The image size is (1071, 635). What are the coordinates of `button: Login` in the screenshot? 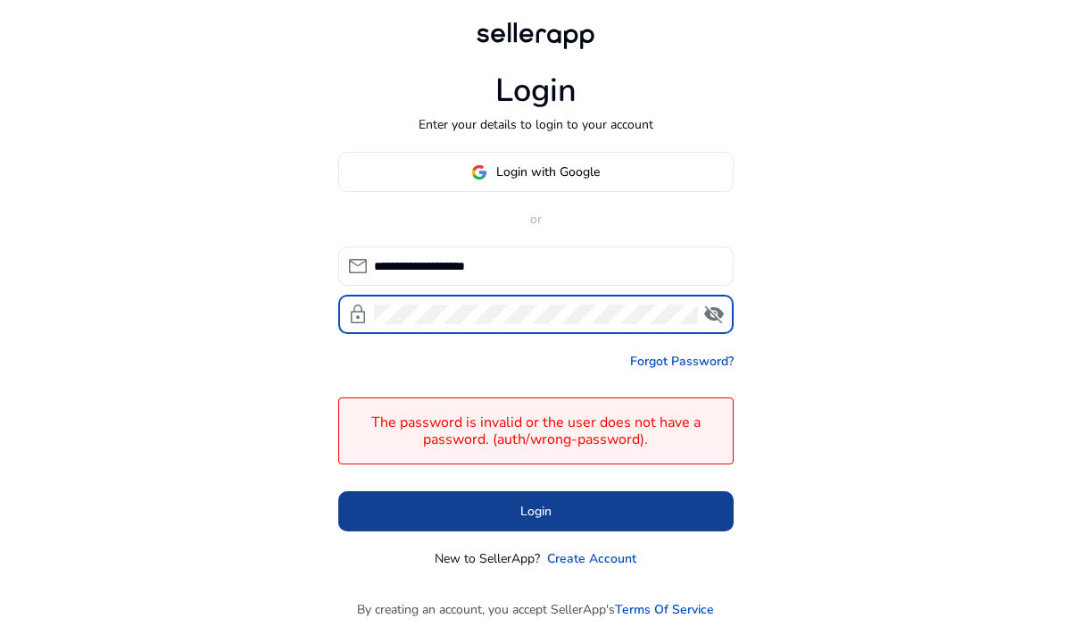 It's located at (536, 511).